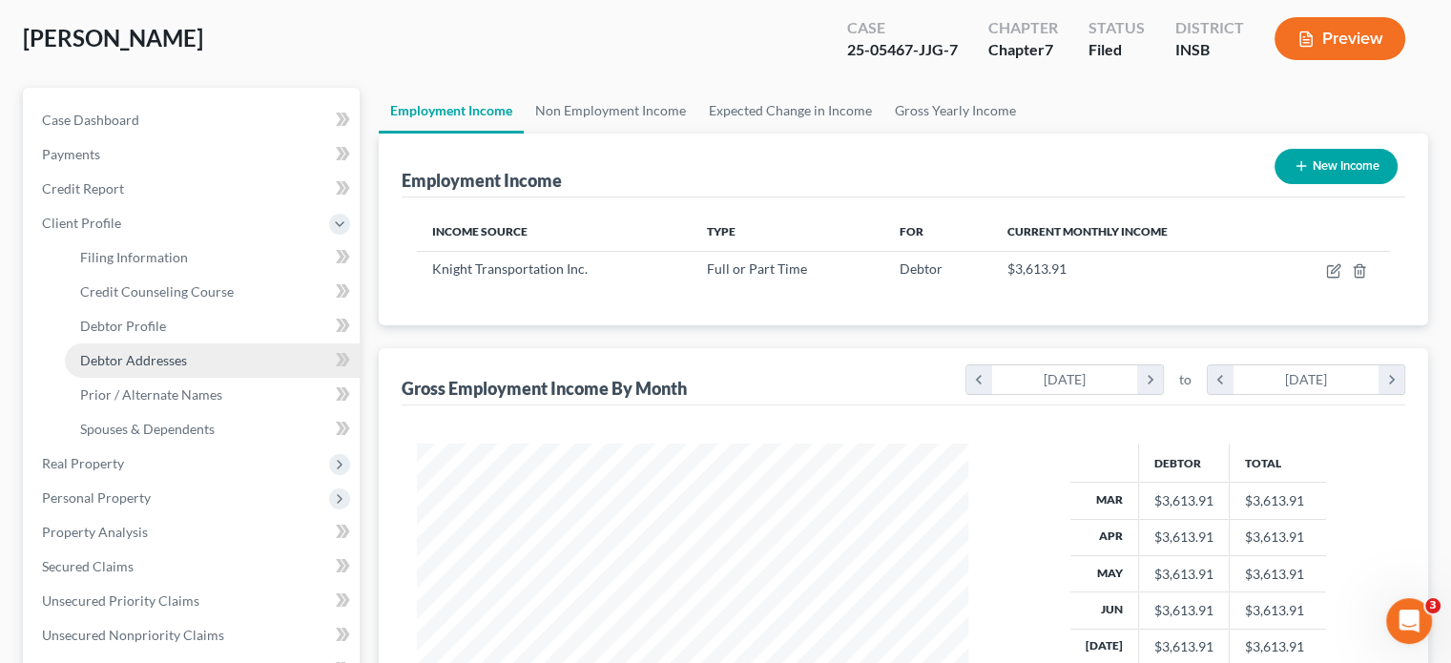 The height and width of the screenshot is (663, 1451). What do you see at coordinates (83, 463) in the screenshot?
I see `span: Real Property` at bounding box center [83, 463].